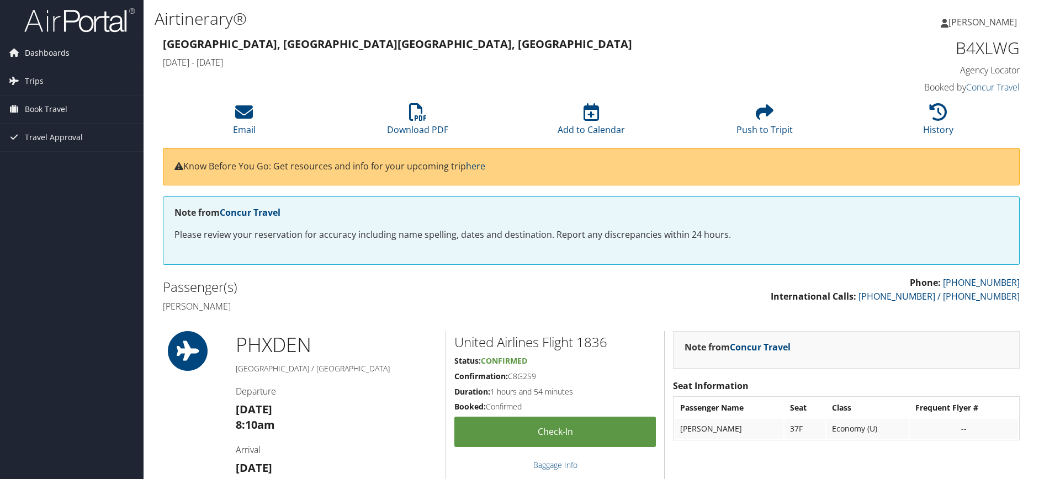  What do you see at coordinates (47, 53) in the screenshot?
I see `span: Dashboards` at bounding box center [47, 53].